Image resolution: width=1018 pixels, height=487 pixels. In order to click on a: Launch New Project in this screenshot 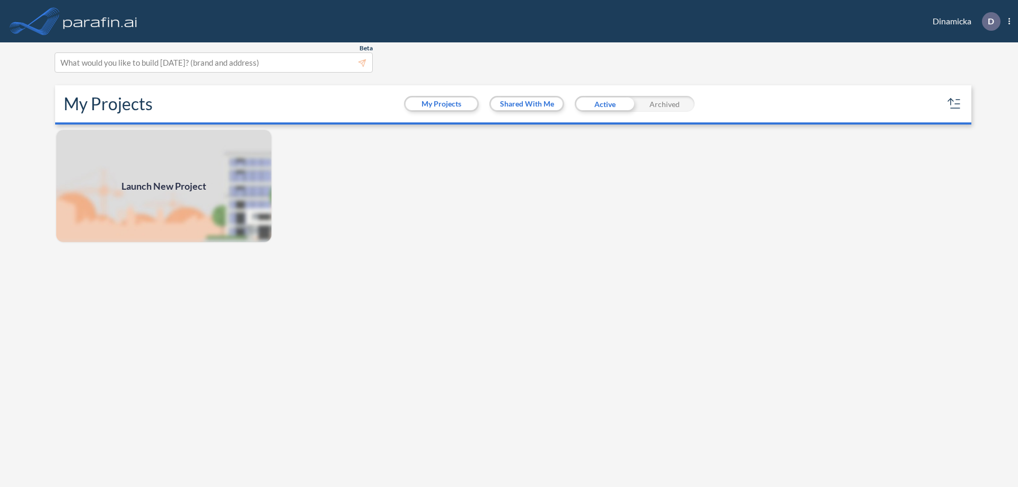, I will do `click(164, 186)`.